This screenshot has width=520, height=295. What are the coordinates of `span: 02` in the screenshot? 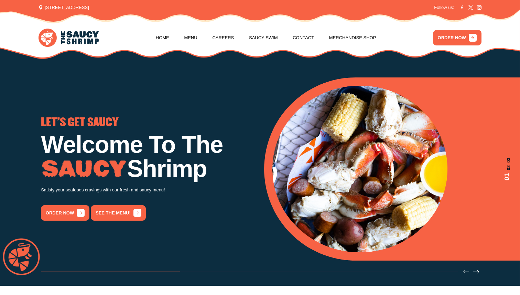 It's located at (507, 168).